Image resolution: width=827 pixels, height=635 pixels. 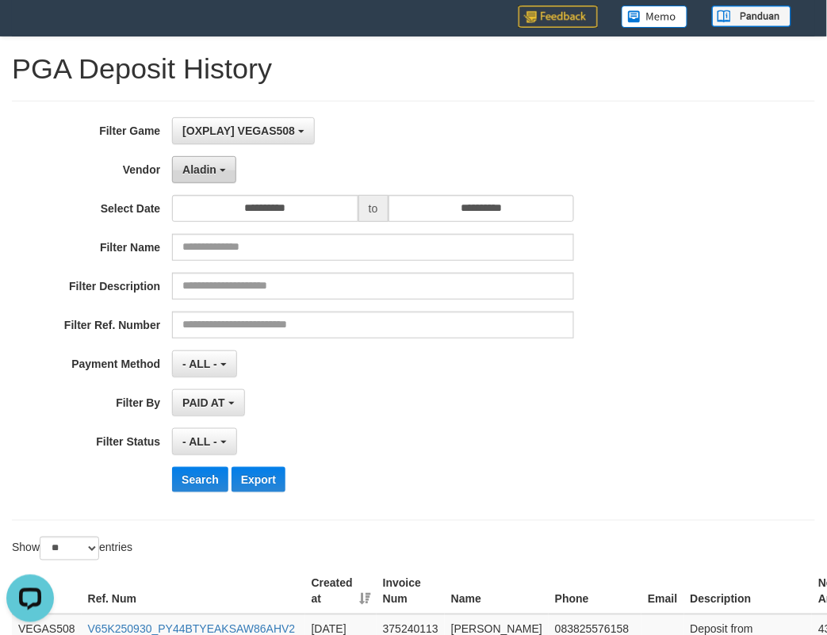 What do you see at coordinates (373, 209) in the screenshot?
I see `span: to` at bounding box center [373, 209].